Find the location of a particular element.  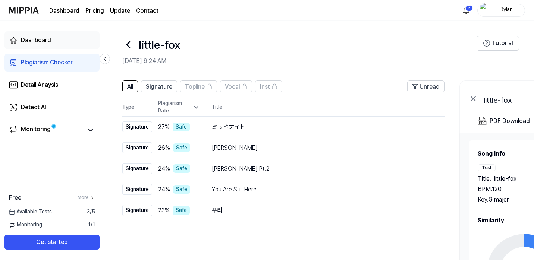

span: Monitoring is located at coordinates (25, 225).